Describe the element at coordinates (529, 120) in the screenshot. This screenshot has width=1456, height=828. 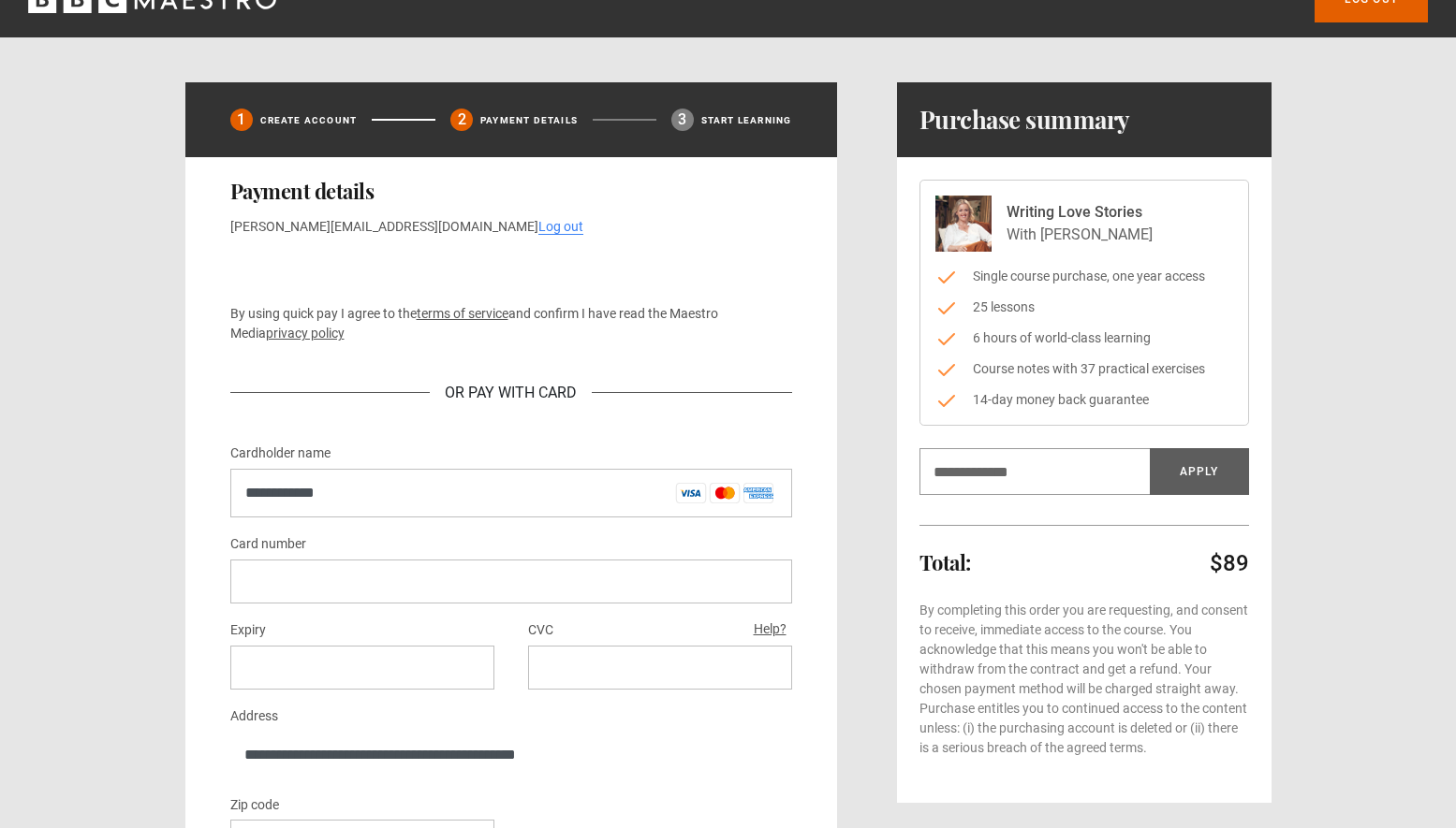
I see `p: Payment details` at that location.